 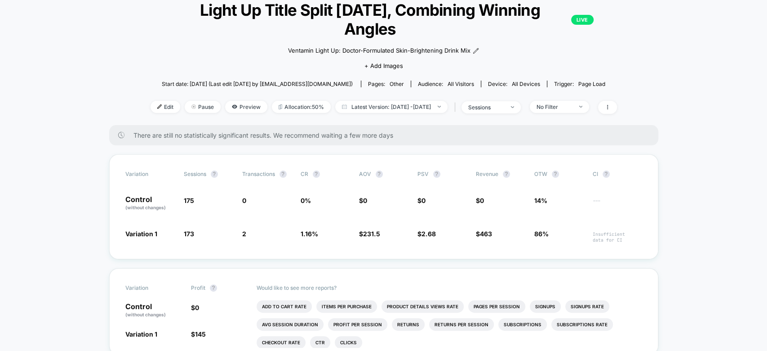 I want to click on span: 145, so click(x=200, y=333).